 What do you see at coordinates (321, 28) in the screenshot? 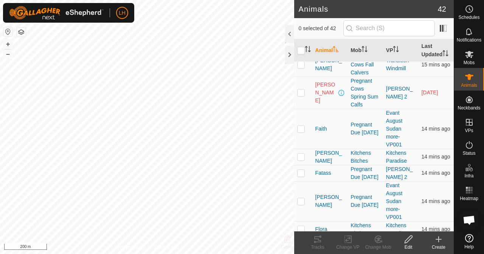
I see `span: 0 selected of 42` at bounding box center [321, 28].